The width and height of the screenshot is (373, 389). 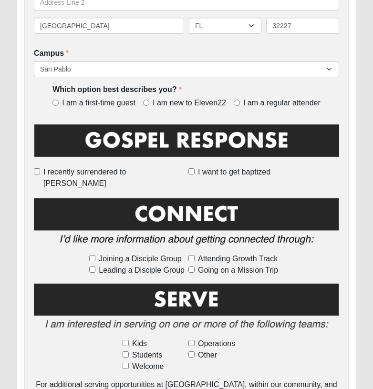 I want to click on input: Welcome, so click(x=125, y=365).